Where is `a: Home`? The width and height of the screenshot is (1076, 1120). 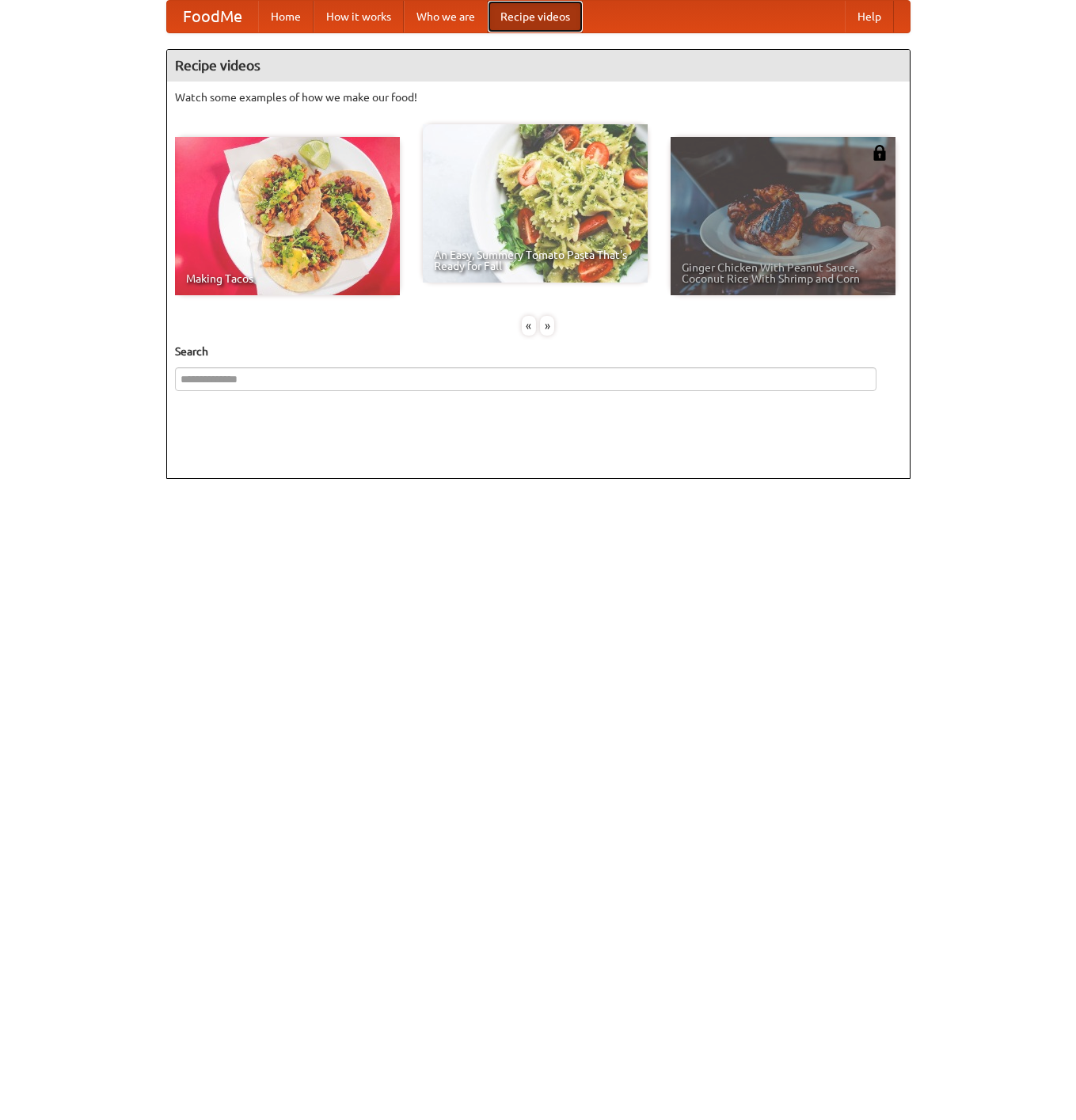 a: Home is located at coordinates (286, 17).